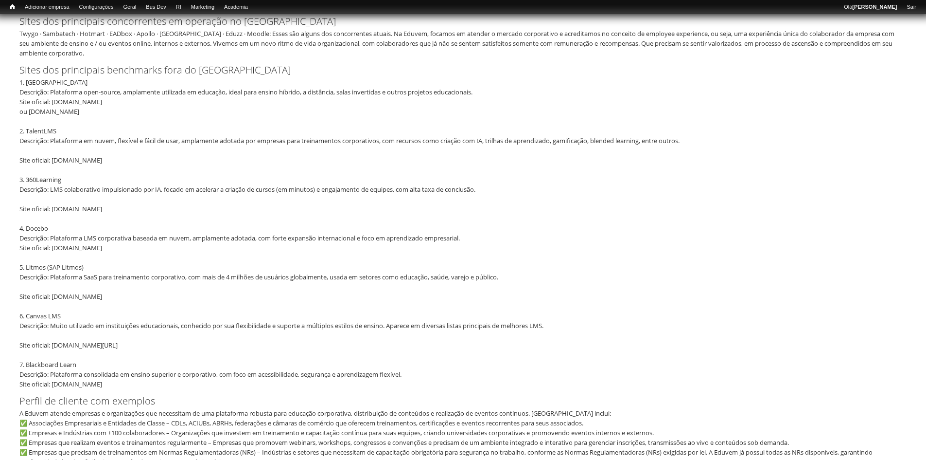 Image resolution: width=926 pixels, height=460 pixels. I want to click on a: Marketing, so click(203, 7).